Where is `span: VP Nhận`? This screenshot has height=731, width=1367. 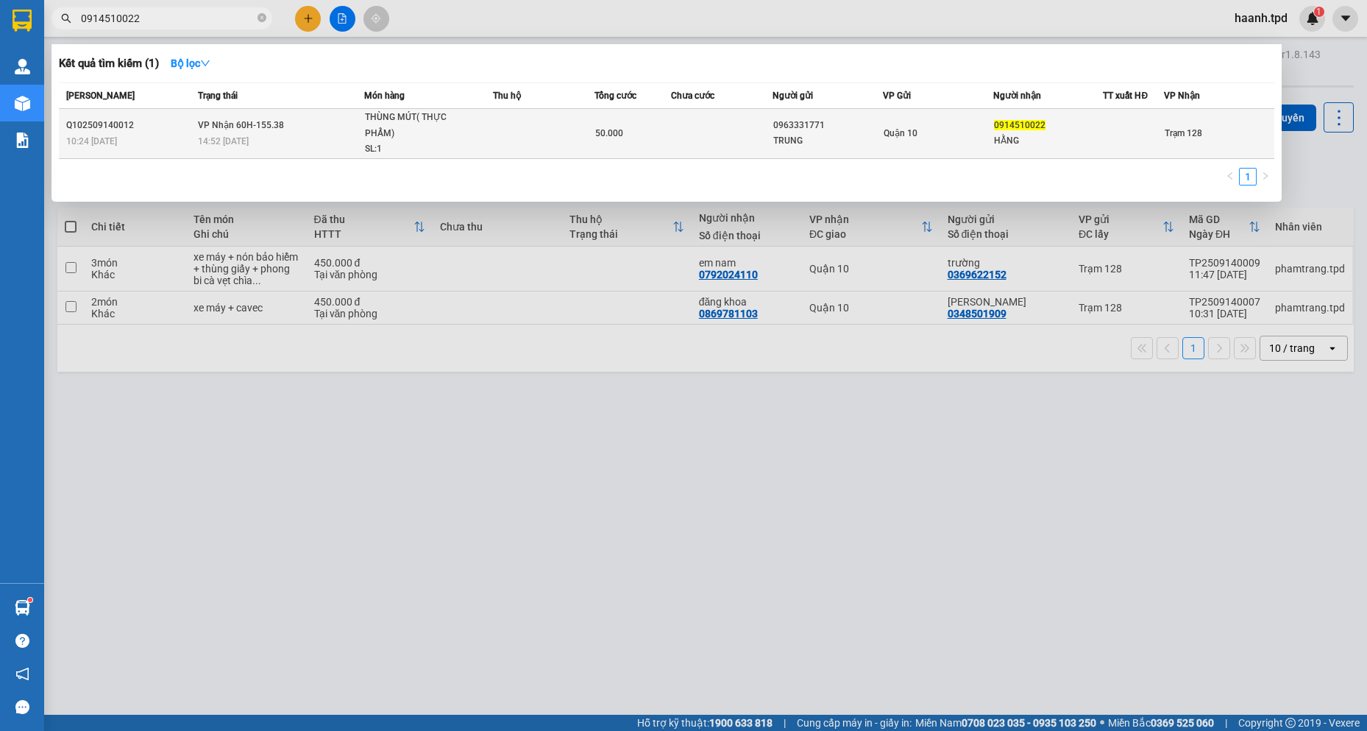 span: VP Nhận is located at coordinates (1182, 96).